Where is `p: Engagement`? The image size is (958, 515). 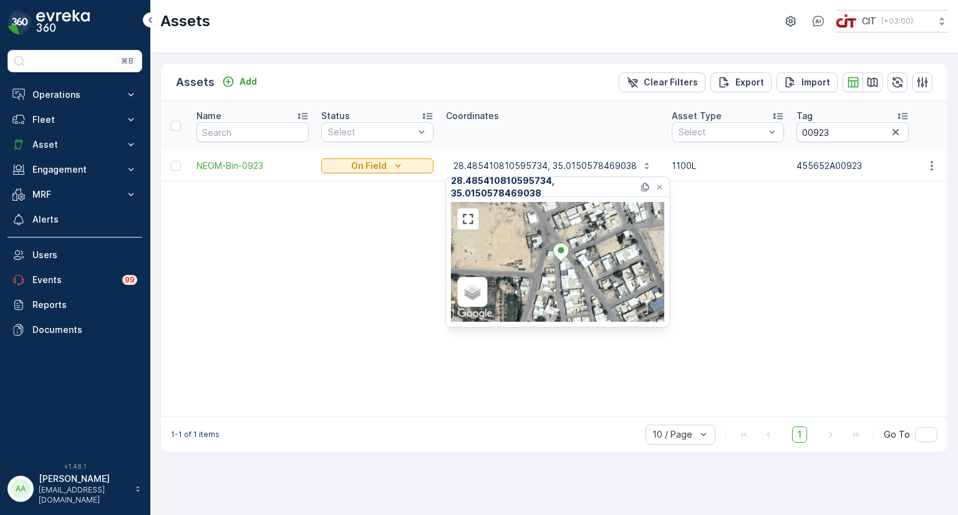
p: Engagement is located at coordinates (75, 170).